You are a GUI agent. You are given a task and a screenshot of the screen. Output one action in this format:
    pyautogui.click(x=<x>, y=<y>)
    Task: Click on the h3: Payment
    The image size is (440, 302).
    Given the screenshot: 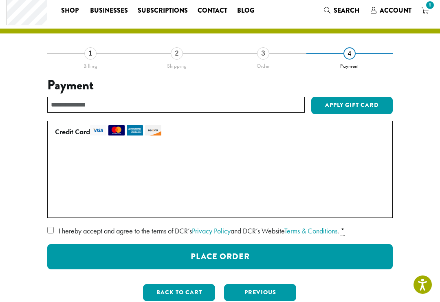 What is the action you would take?
    pyautogui.click(x=220, y=85)
    